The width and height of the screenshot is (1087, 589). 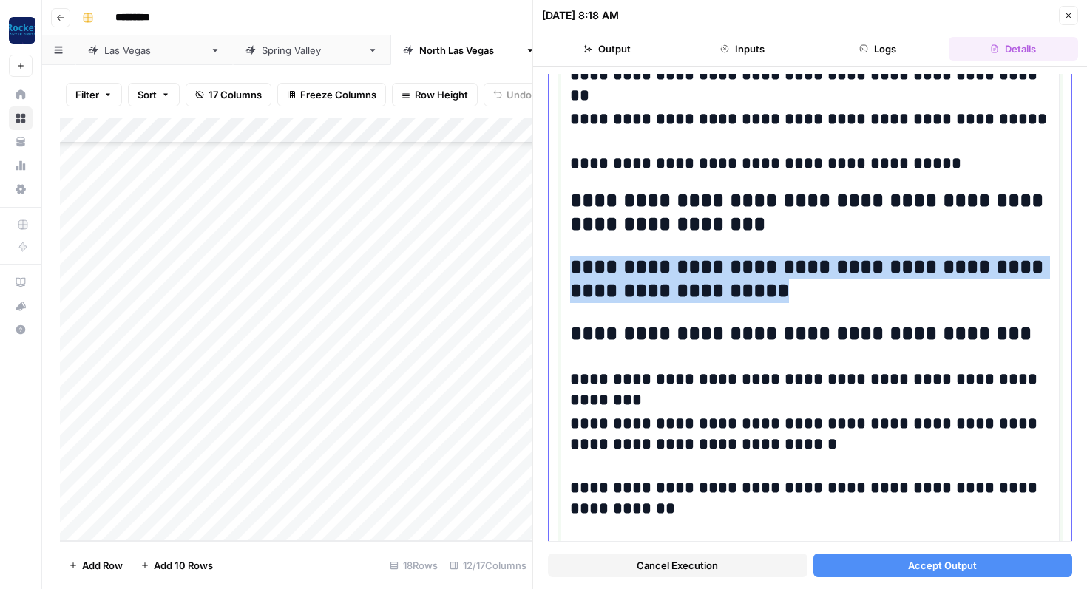 I want to click on button: 17 Columns, so click(x=228, y=95).